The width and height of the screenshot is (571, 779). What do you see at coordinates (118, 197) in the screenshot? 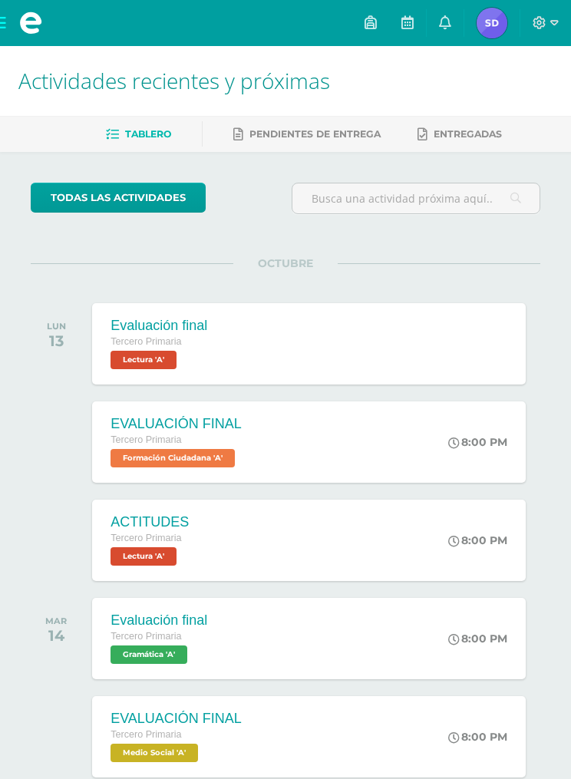
I see `a: todas las Actividades` at bounding box center [118, 197].